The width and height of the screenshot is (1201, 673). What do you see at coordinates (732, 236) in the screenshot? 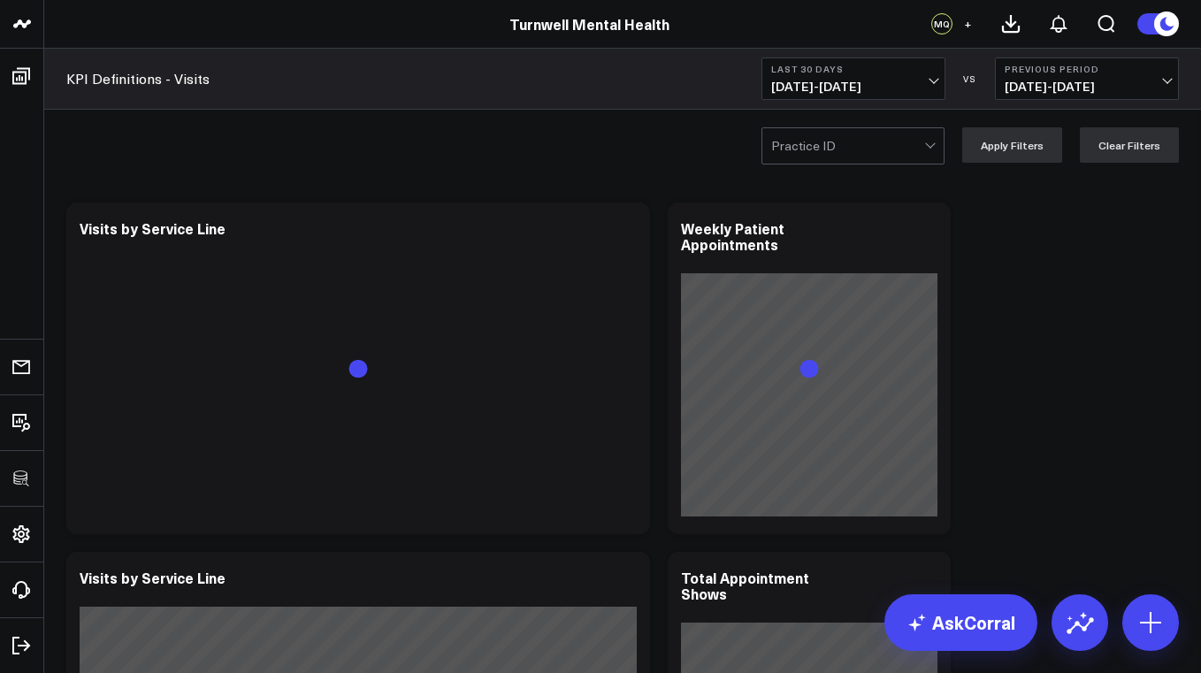
I see `div: Weekly Patient Appointments` at bounding box center [732, 236].